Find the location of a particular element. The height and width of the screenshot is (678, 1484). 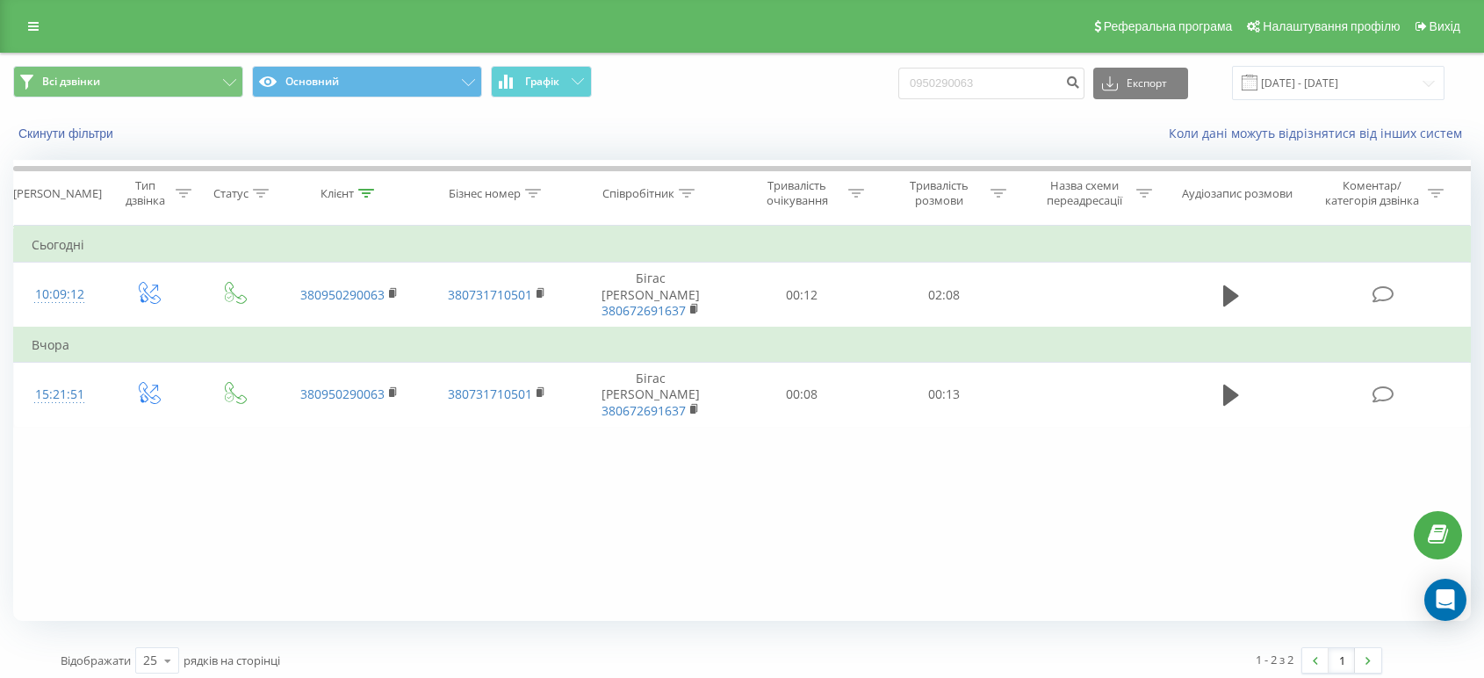

span: Реферальна програма is located at coordinates (1168, 26).